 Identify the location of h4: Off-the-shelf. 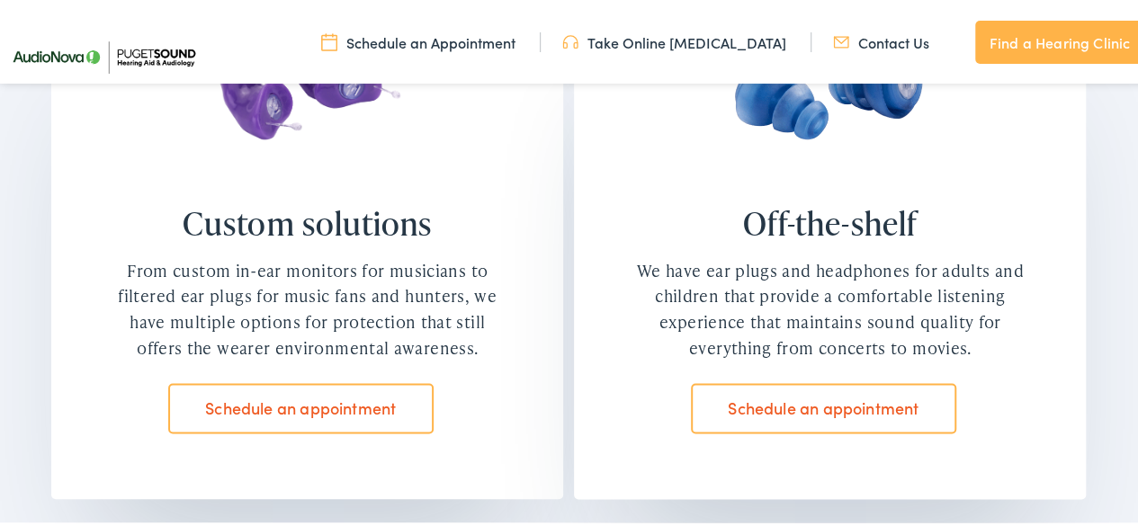
(830, 220).